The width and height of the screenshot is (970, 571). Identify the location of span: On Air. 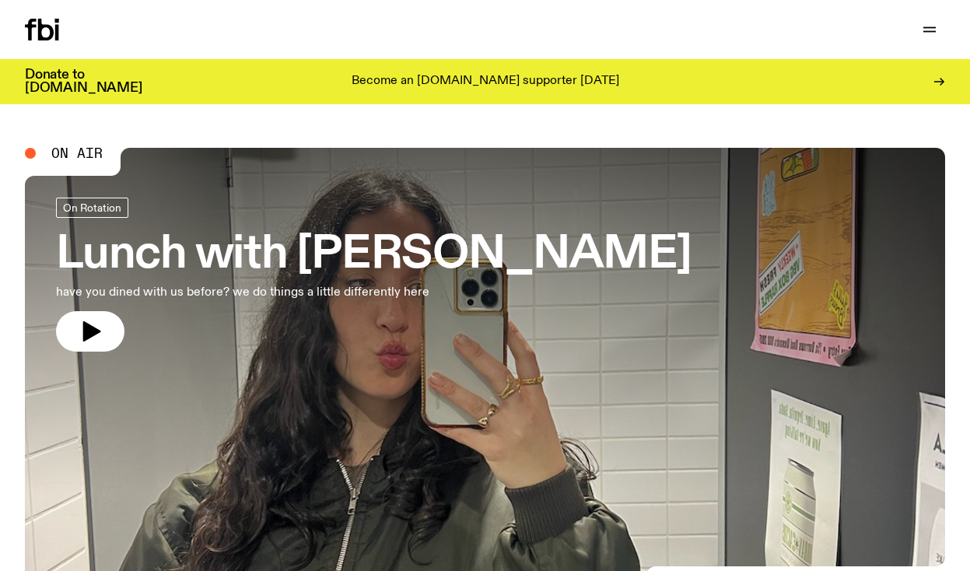
(77, 153).